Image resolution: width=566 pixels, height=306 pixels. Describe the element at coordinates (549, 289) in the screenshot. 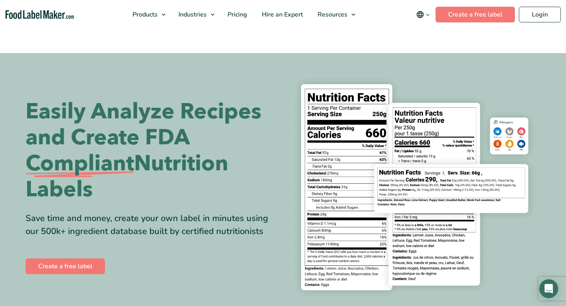

I see `div: Open Intercom Messenger` at that location.